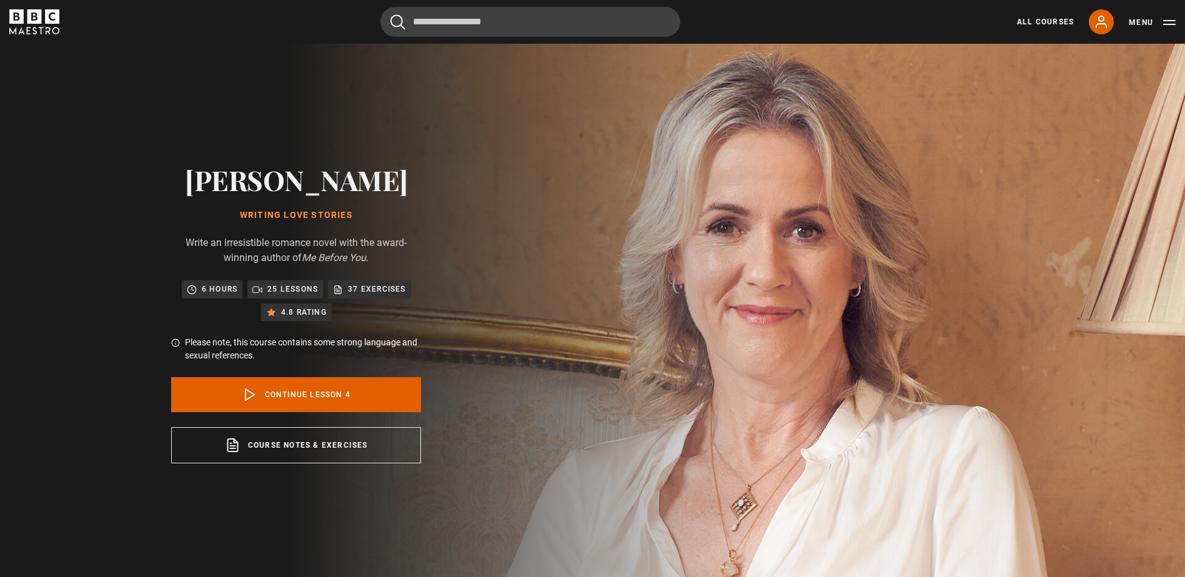 This screenshot has width=1185, height=577. Describe the element at coordinates (296, 216) in the screenshot. I see `h1: Writing Love Stories` at that location.